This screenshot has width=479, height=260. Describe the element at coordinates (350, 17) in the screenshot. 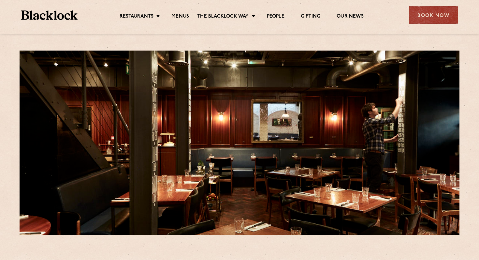

I see `a: Our News` at that location.